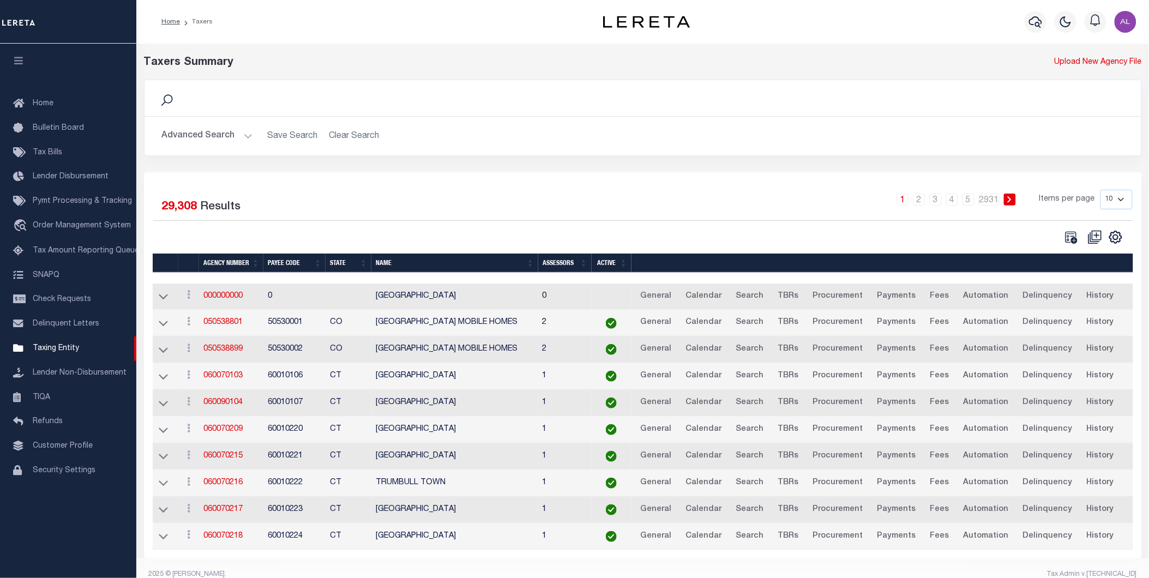  Describe the element at coordinates (903, 200) in the screenshot. I see `a: 1` at that location.